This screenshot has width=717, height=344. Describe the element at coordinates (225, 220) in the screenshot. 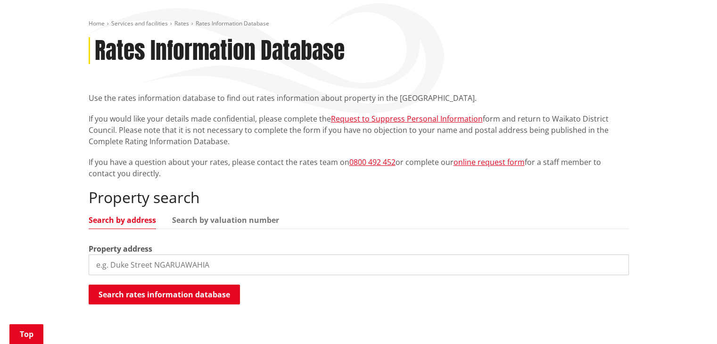

I see `a: Search by valuation number` at that location.